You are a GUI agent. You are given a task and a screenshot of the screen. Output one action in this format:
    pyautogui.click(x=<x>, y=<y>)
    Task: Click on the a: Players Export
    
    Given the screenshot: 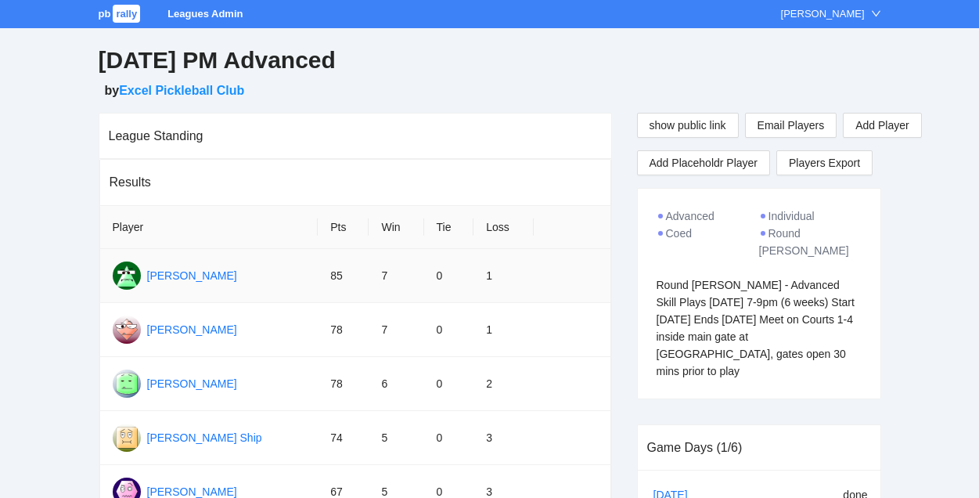 What is the action you would take?
    pyautogui.click(x=824, y=163)
    